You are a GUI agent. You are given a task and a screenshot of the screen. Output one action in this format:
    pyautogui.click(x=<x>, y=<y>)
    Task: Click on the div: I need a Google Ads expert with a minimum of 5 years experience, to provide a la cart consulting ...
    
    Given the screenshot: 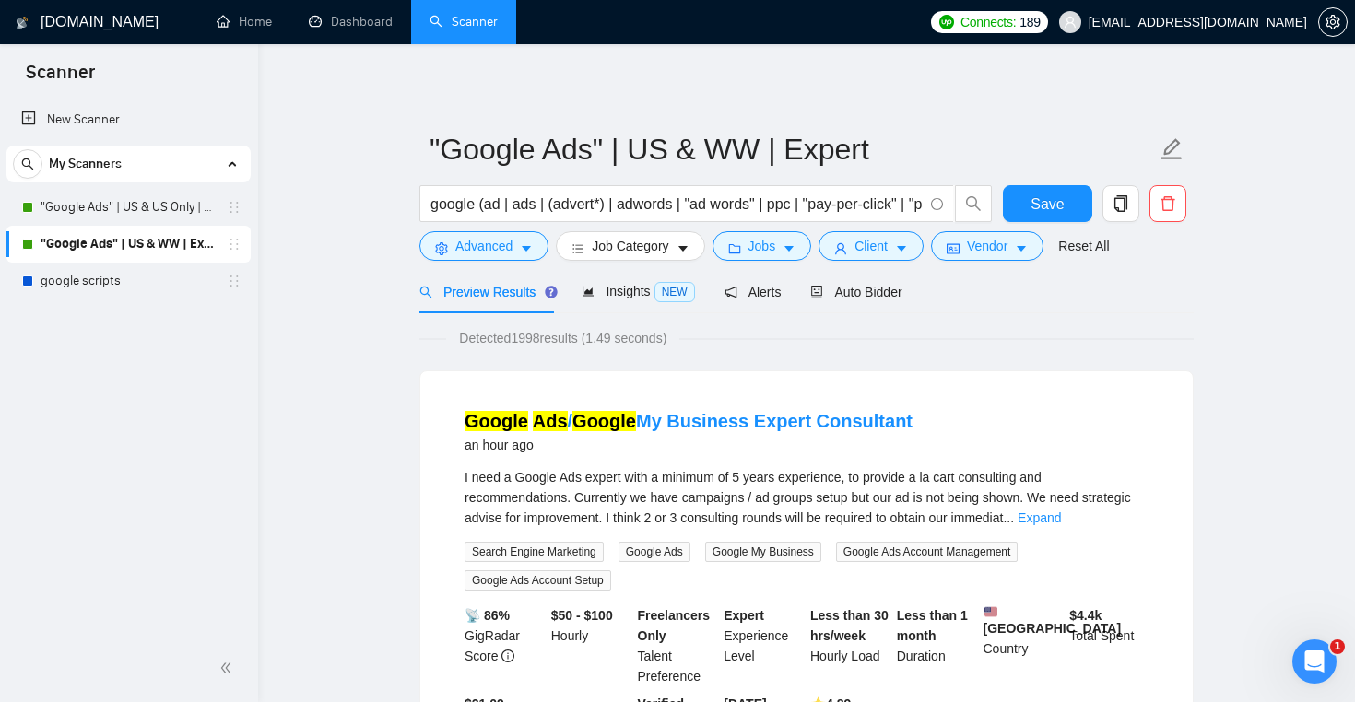 What is the action you would take?
    pyautogui.click(x=806, y=498)
    